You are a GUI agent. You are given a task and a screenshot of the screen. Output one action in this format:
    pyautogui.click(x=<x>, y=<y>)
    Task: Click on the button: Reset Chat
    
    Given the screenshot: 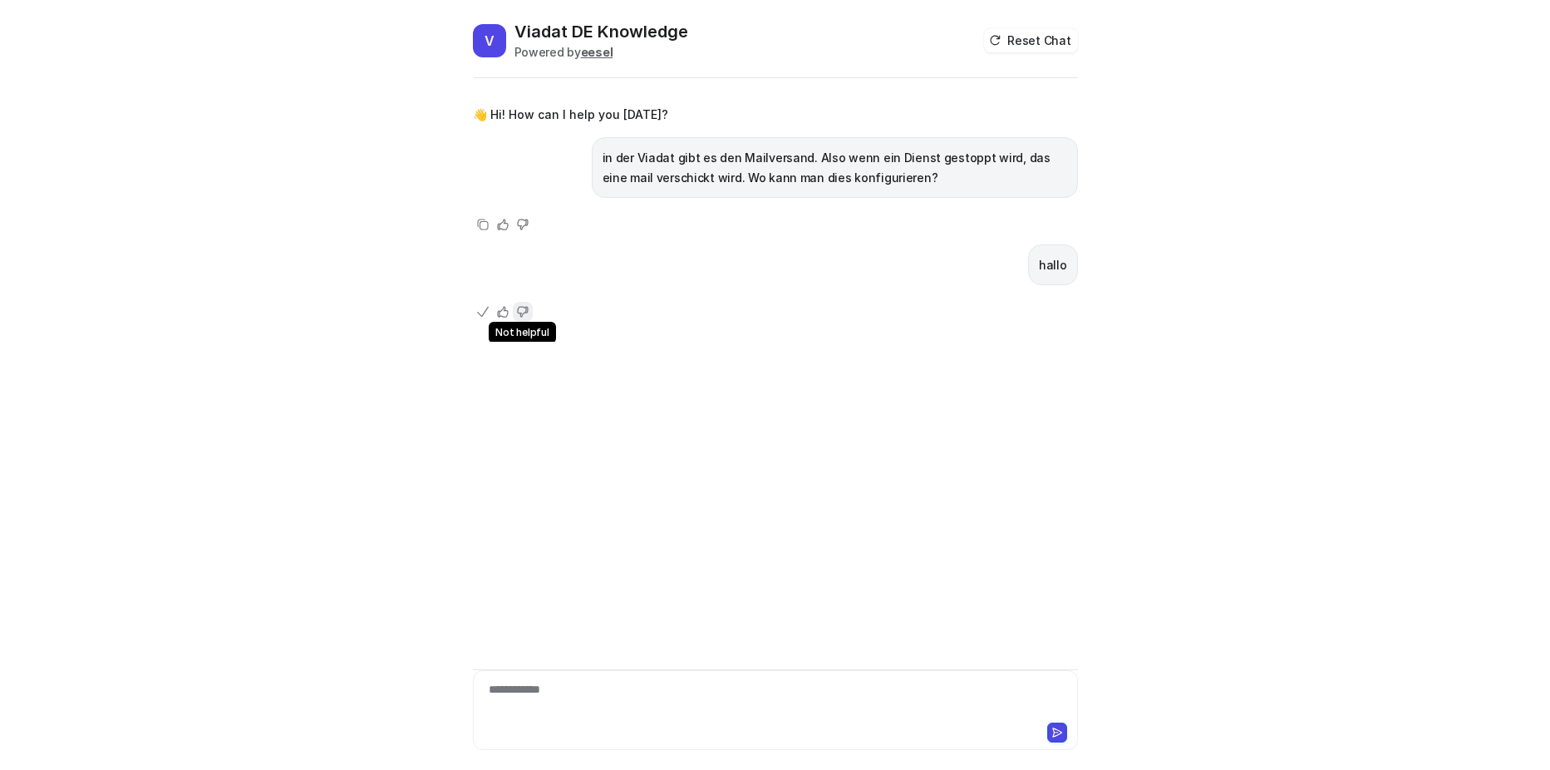 What is the action you would take?
    pyautogui.click(x=1031, y=40)
    